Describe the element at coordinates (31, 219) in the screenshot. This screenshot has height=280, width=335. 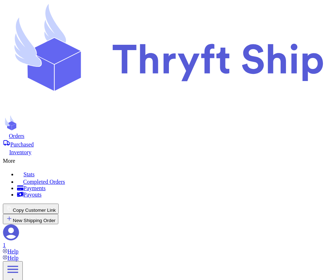
I see `button: New Shipping Order` at that location.